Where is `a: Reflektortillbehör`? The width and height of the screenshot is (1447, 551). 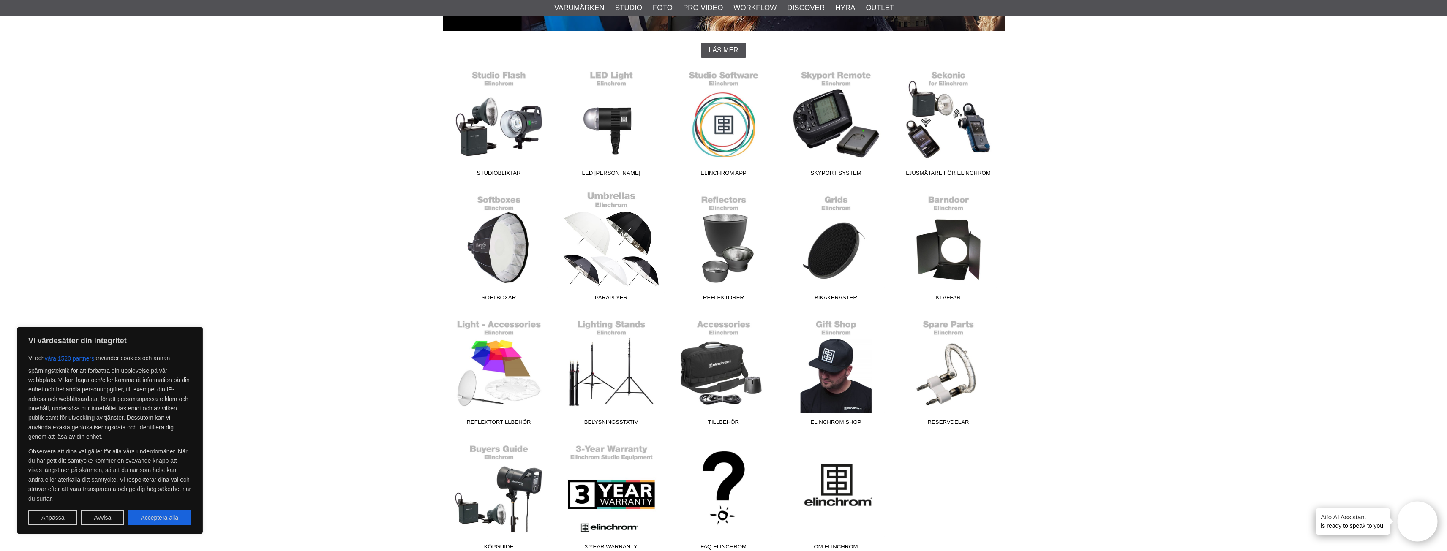 a: Reflektortillbehör is located at coordinates (499, 373).